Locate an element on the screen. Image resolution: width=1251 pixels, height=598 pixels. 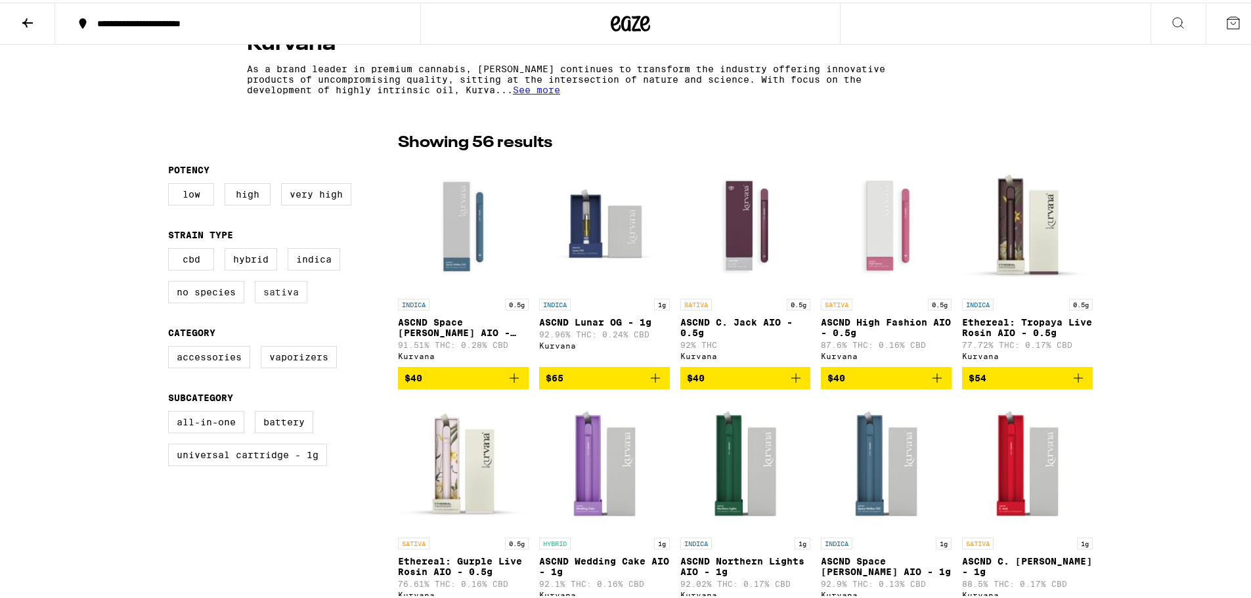
label: Low is located at coordinates (191, 192).